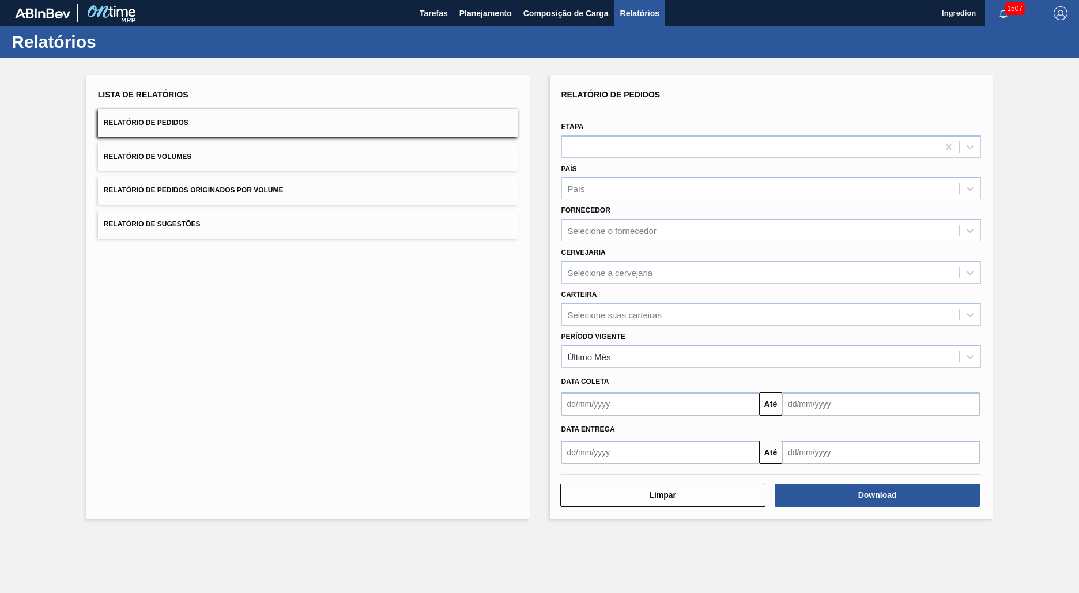  I want to click on button: Relatório de Volumes, so click(308, 157).